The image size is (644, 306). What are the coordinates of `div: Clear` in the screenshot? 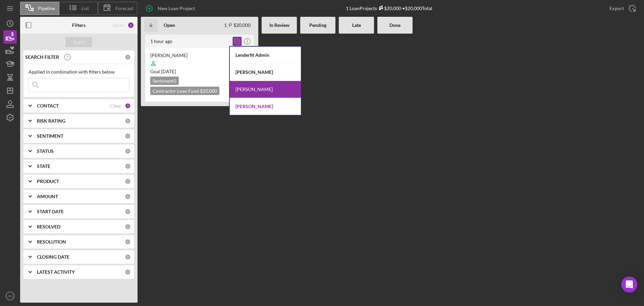 It's located at (116, 106).